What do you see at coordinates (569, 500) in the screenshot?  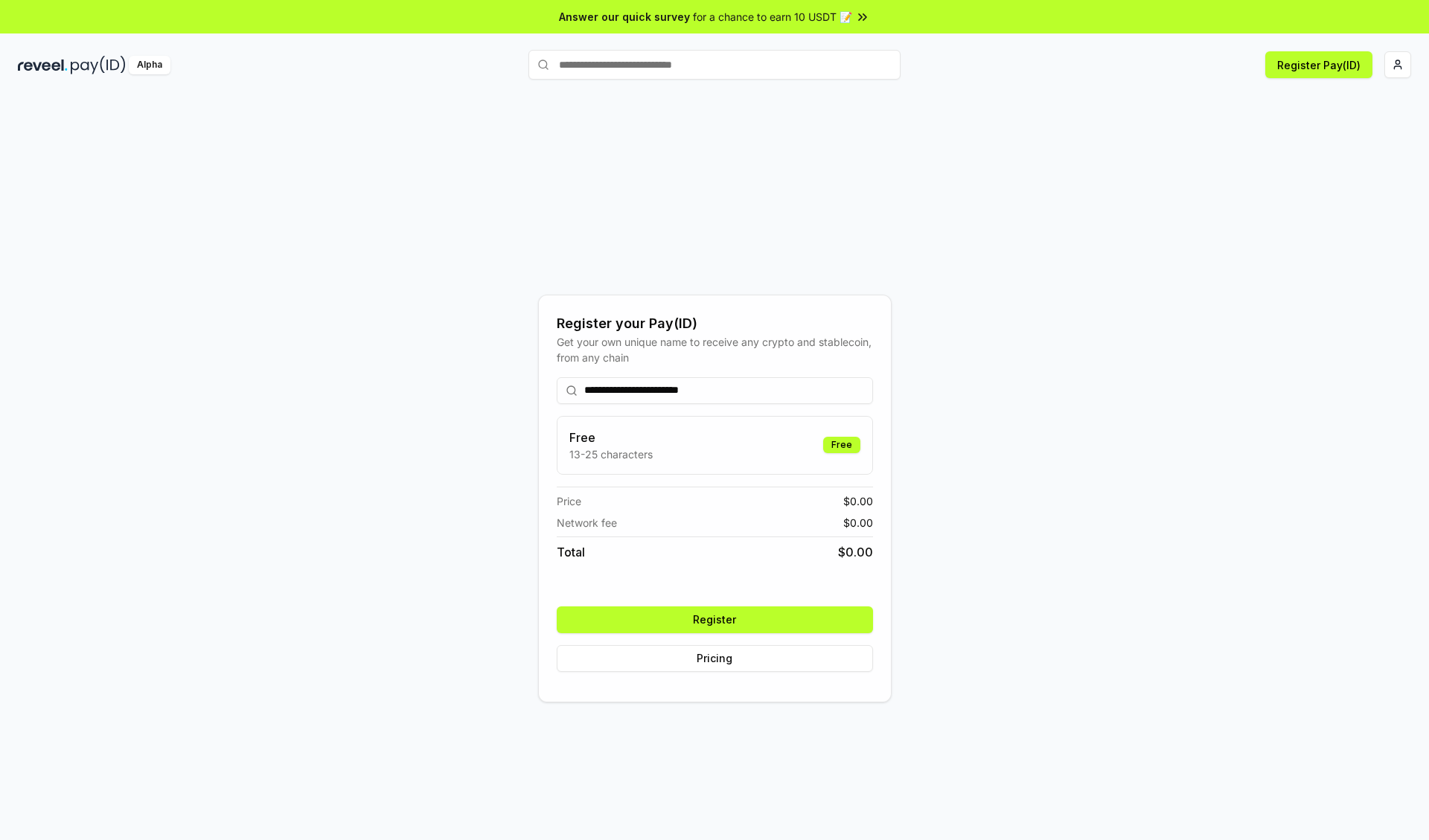 I see `span: Price` at bounding box center [569, 500].